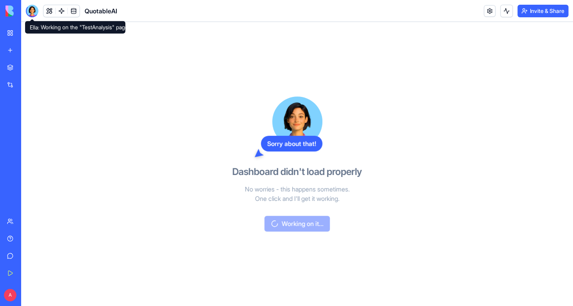 The height and width of the screenshot is (306, 573). What do you see at coordinates (101, 11) in the screenshot?
I see `span: QuotableAI` at bounding box center [101, 11].